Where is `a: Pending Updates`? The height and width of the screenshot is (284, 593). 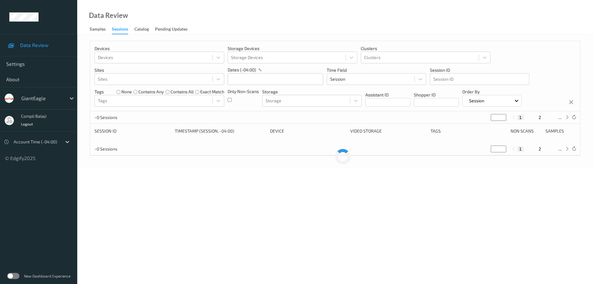 a: Pending Updates is located at coordinates (174, 29).